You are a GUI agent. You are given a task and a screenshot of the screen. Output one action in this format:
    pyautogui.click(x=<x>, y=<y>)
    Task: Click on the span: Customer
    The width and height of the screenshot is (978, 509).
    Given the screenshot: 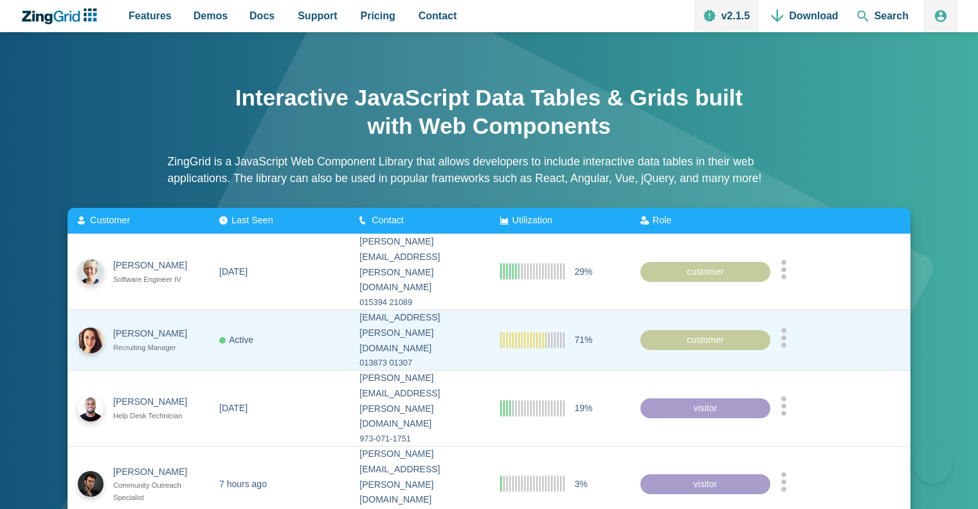 What is the action you would take?
    pyautogui.click(x=110, y=220)
    